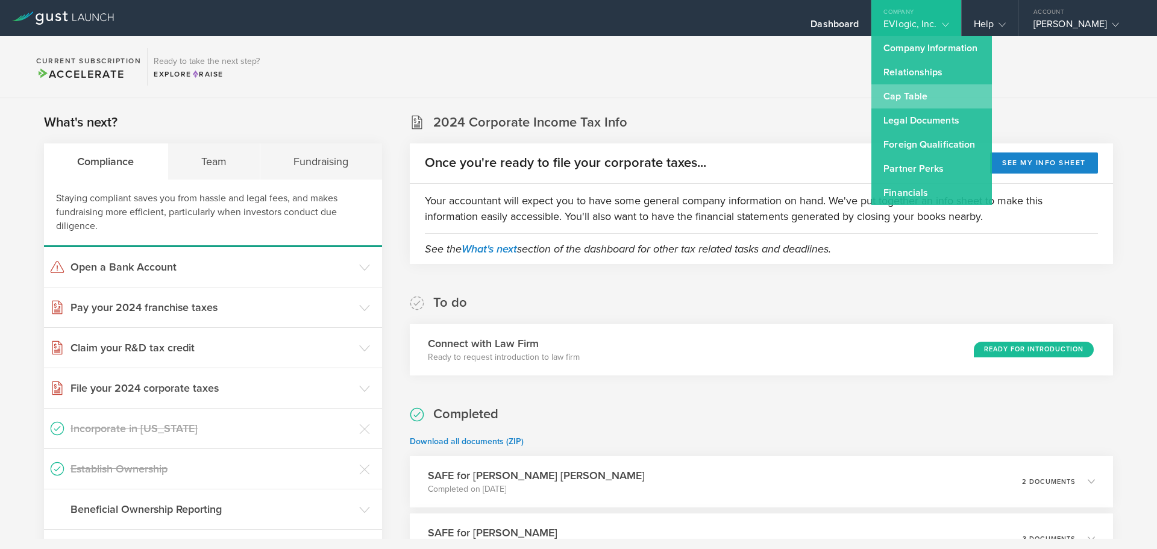 The image size is (1157, 549). What do you see at coordinates (207, 74) in the screenshot?
I see `span: Raise` at bounding box center [207, 74].